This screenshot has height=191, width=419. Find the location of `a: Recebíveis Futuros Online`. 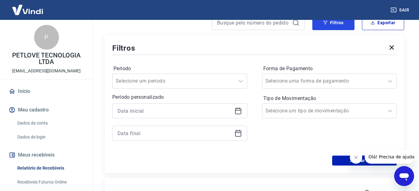

a: Recebíveis Futuros Online is located at coordinates (50, 182).